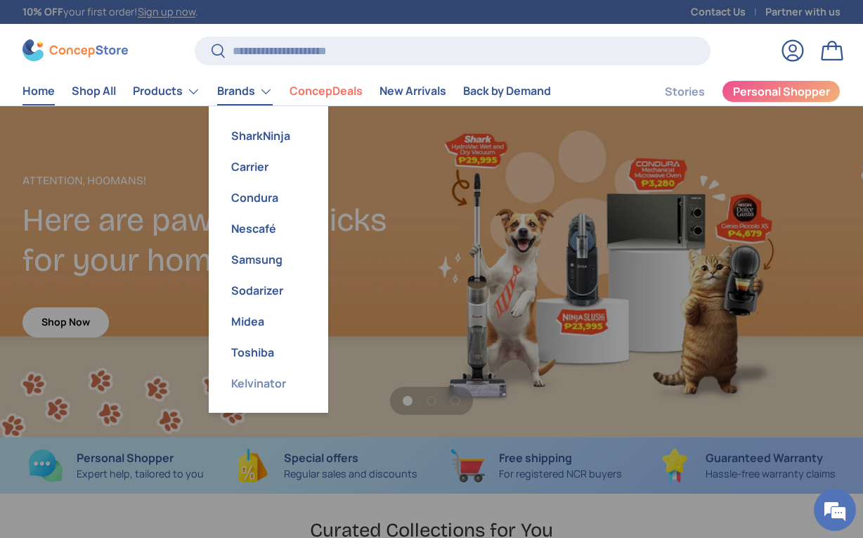 Image resolution: width=863 pixels, height=538 pixels. What do you see at coordinates (413, 91) in the screenshot?
I see `a: New Arrivals` at bounding box center [413, 91].